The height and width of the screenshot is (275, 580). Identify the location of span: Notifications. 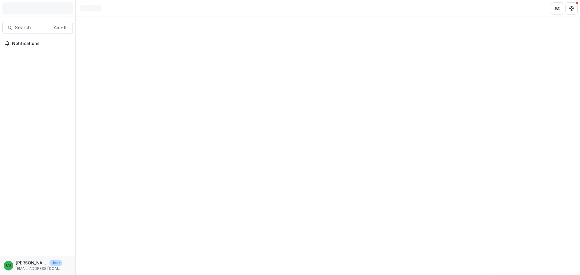
(41, 44).